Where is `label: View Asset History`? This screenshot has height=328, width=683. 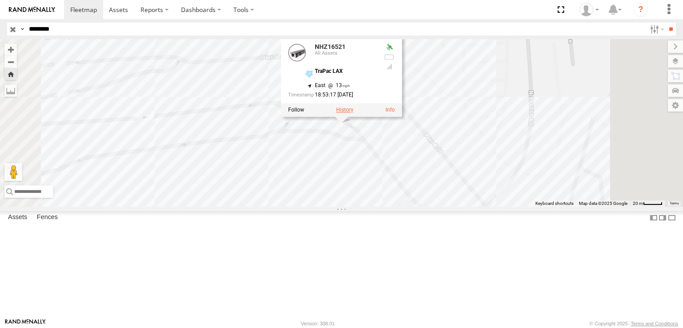
label: View Asset History is located at coordinates (345, 110).